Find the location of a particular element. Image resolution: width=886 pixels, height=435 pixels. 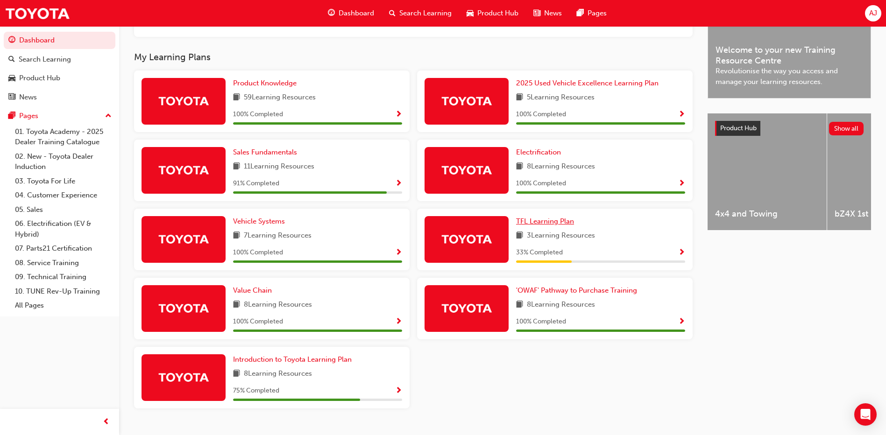

h3: My Learning Plans is located at coordinates (413, 57).